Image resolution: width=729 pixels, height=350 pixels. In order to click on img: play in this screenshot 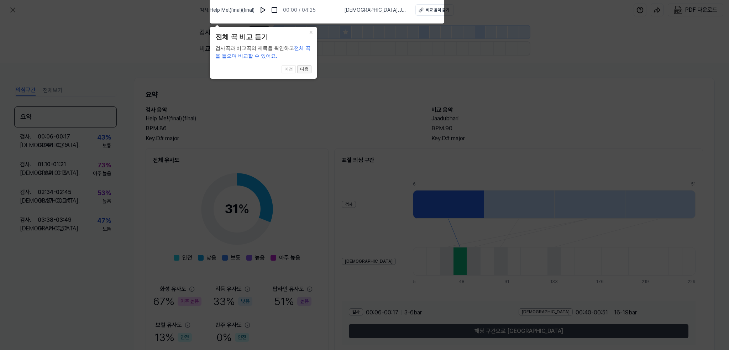, I will do `click(263, 10)`.